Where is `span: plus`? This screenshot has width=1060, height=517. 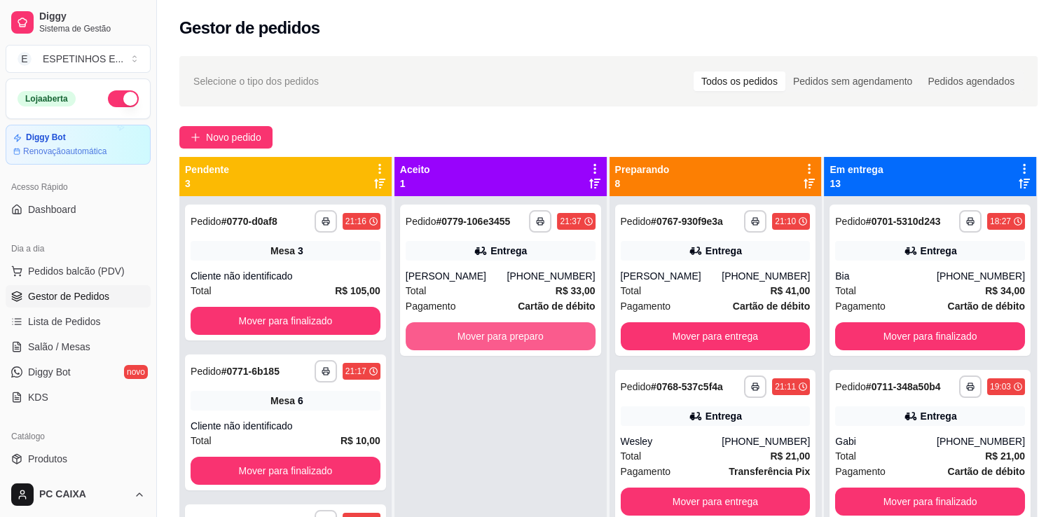 span: plus is located at coordinates (195, 137).